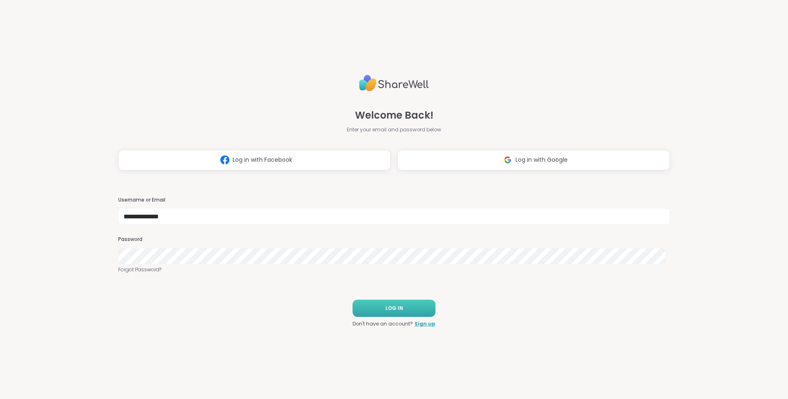 The width and height of the screenshot is (788, 399). What do you see at coordinates (534, 160) in the screenshot?
I see `button: Log in with Google` at bounding box center [534, 160].